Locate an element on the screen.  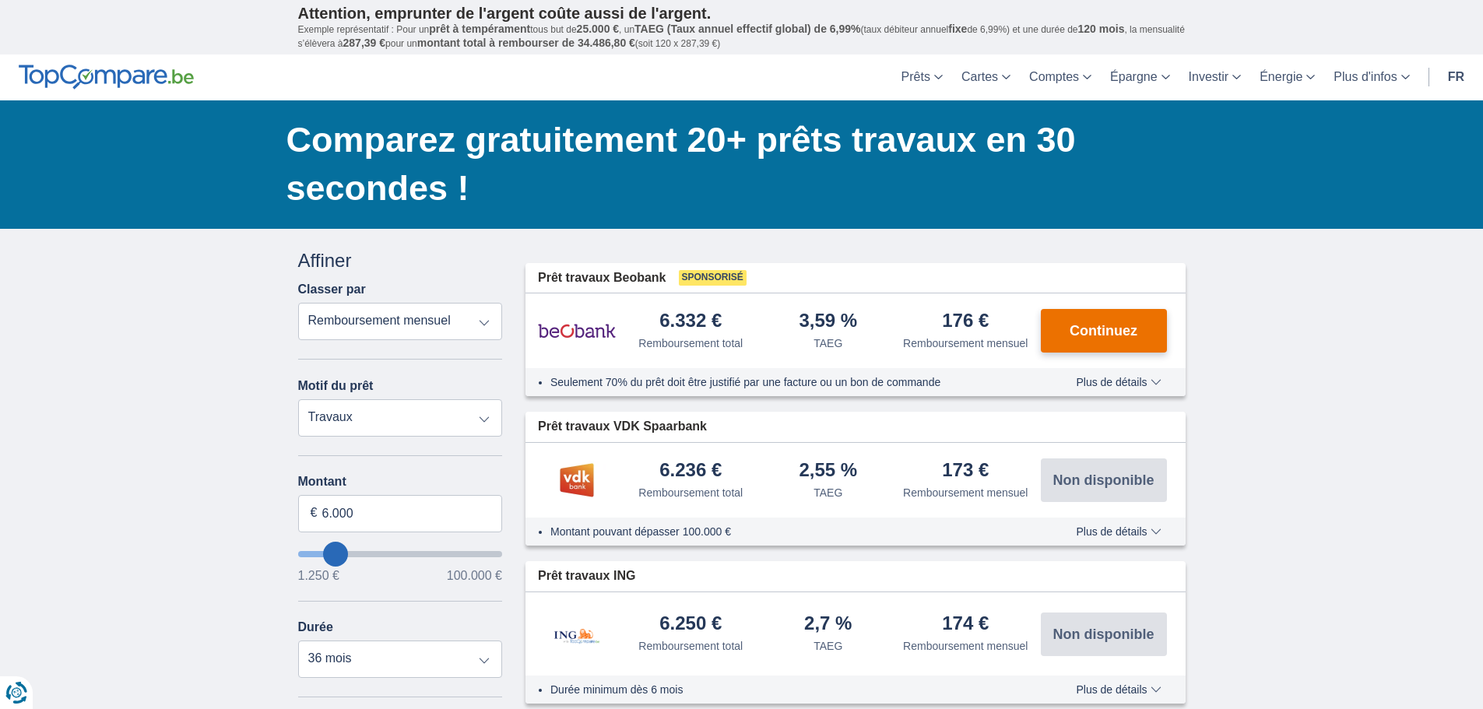
a: fr is located at coordinates (1456, 77).